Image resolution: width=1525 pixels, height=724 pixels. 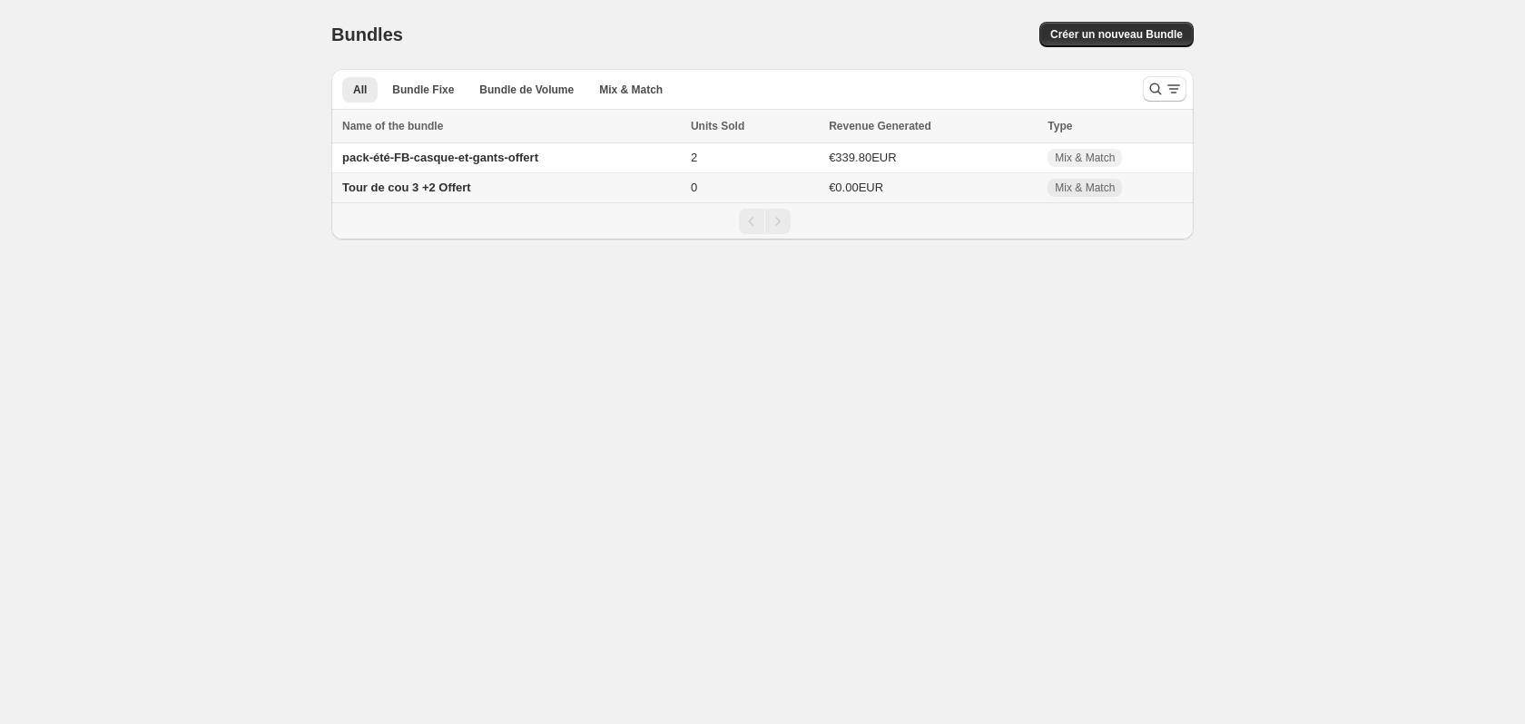 What do you see at coordinates (359, 90) in the screenshot?
I see `span: All` at bounding box center [359, 90].